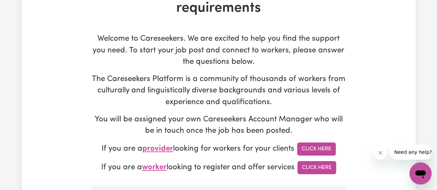  I want to click on p: If you are a looking for workers for your clients, so click(219, 149).